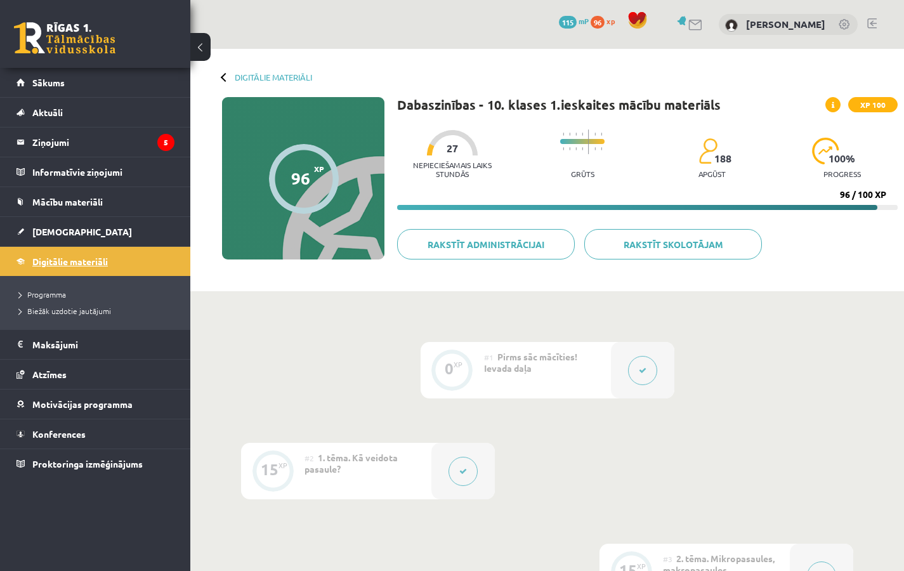 Image resolution: width=904 pixels, height=571 pixels. I want to click on a: Mācību materiāli, so click(95, 202).